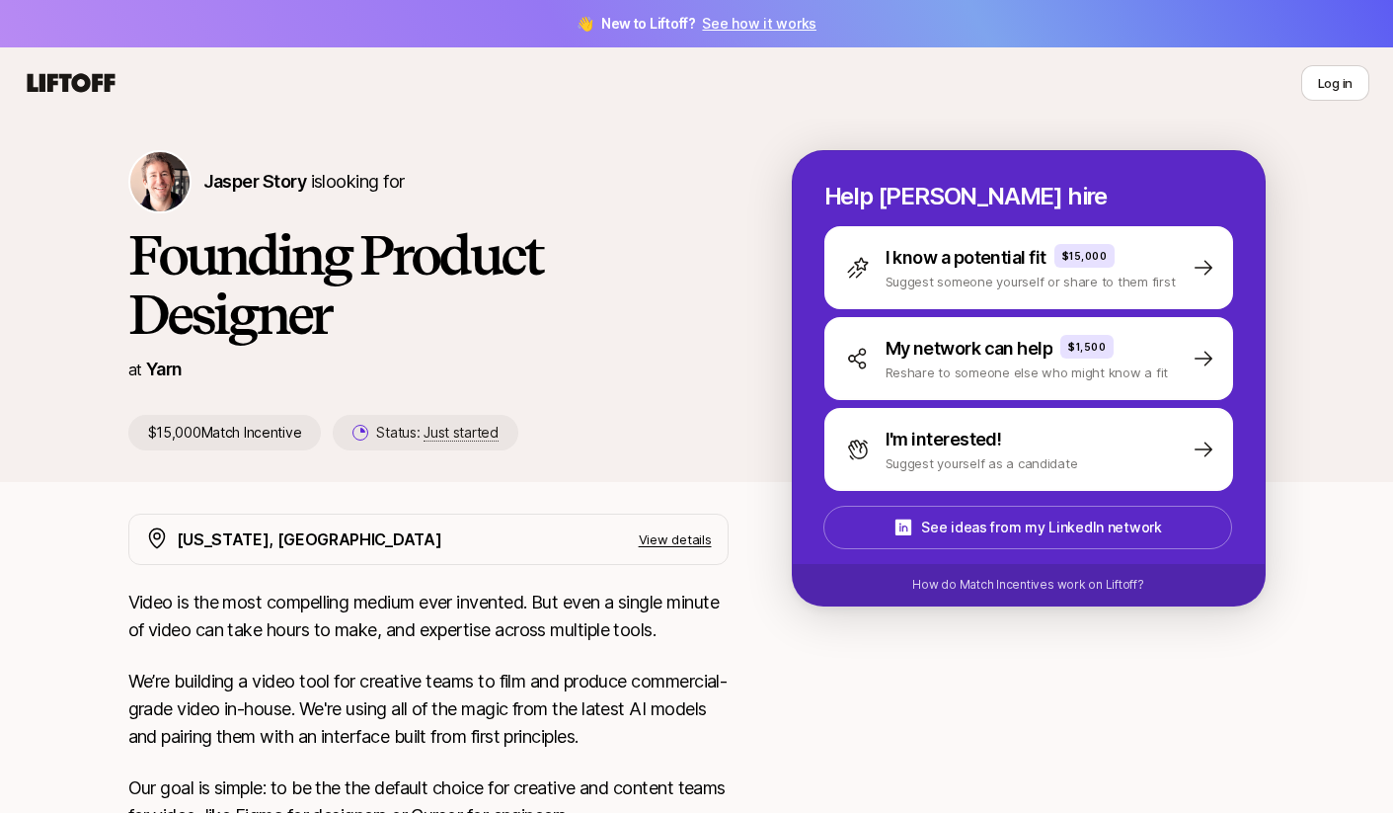  I want to click on span: 👋 New to Liftoff?, so click(696, 24).